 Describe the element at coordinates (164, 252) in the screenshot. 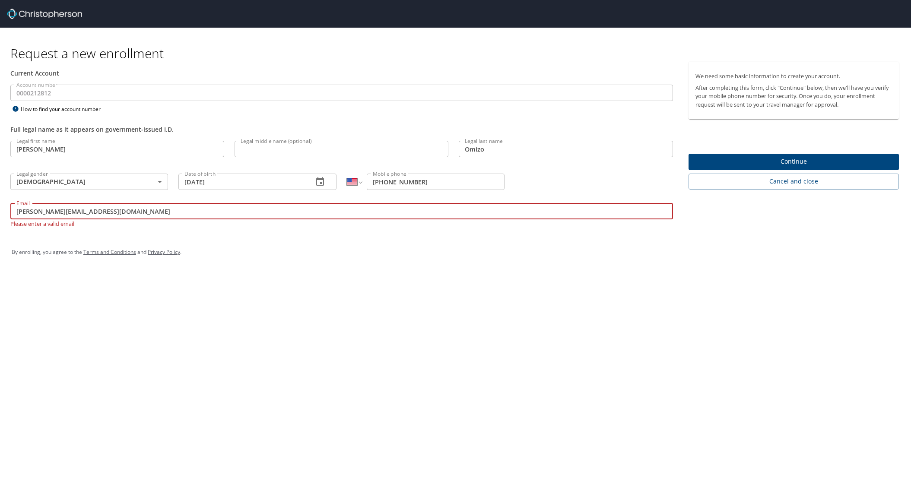

I see `a: Privacy Policy` at that location.